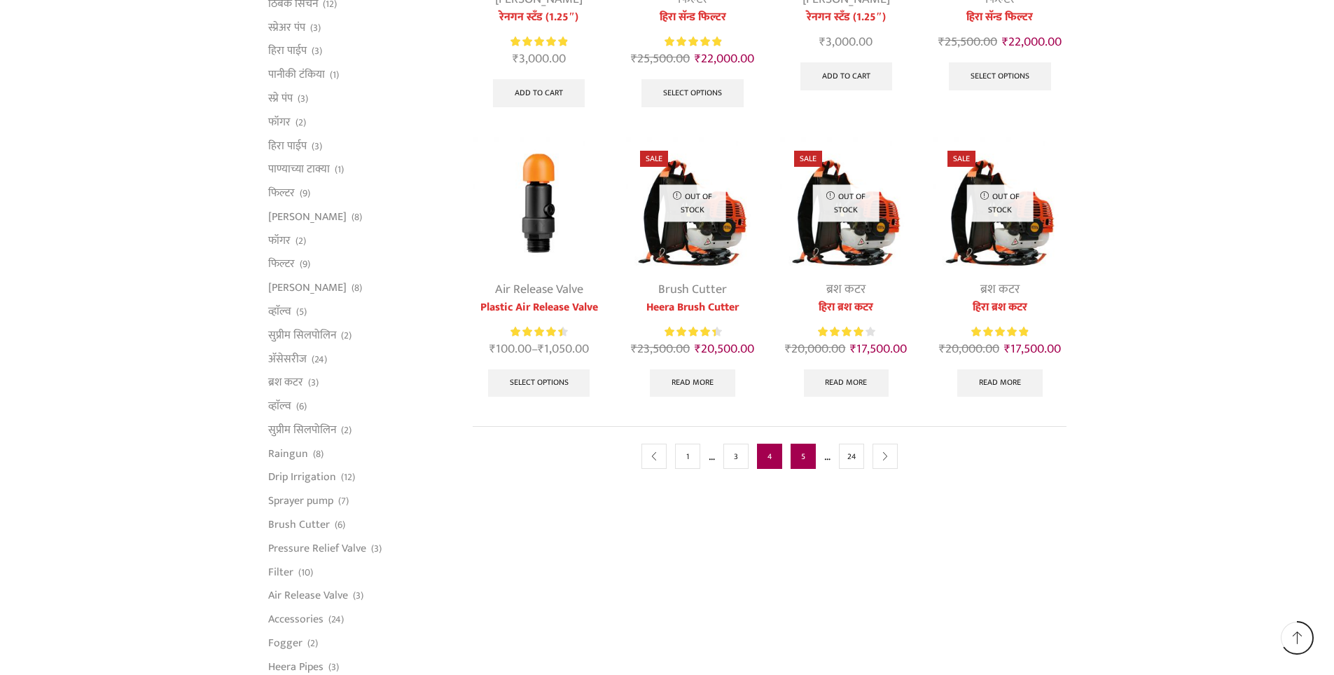 Image resolution: width=1334 pixels, height=675 pixels. Describe the element at coordinates (301, 406) in the screenshot. I see `span: (6)` at that location.